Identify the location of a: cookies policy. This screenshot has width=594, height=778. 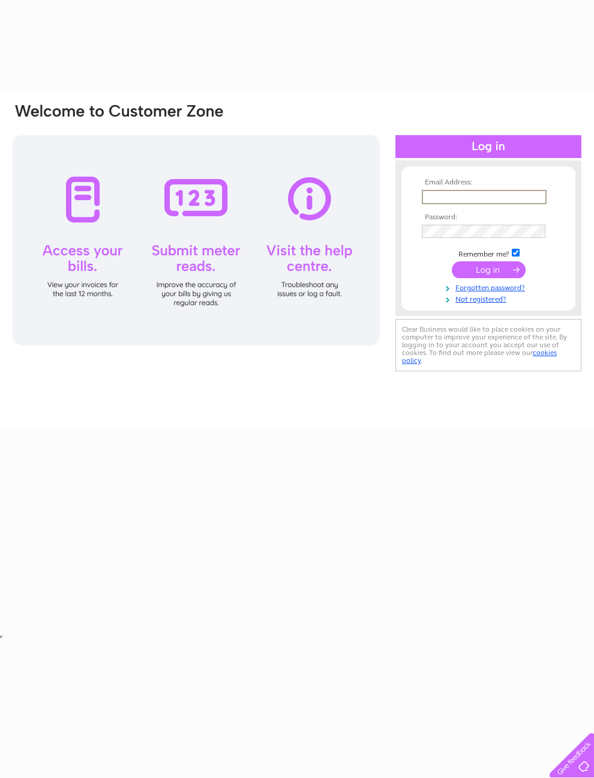
(480, 356).